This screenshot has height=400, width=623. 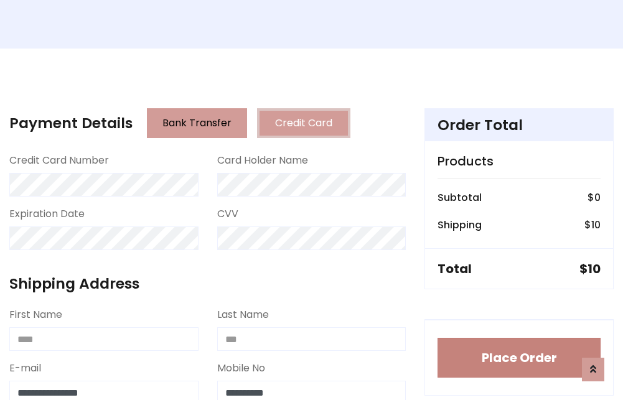 I want to click on button: Place Order, so click(x=519, y=358).